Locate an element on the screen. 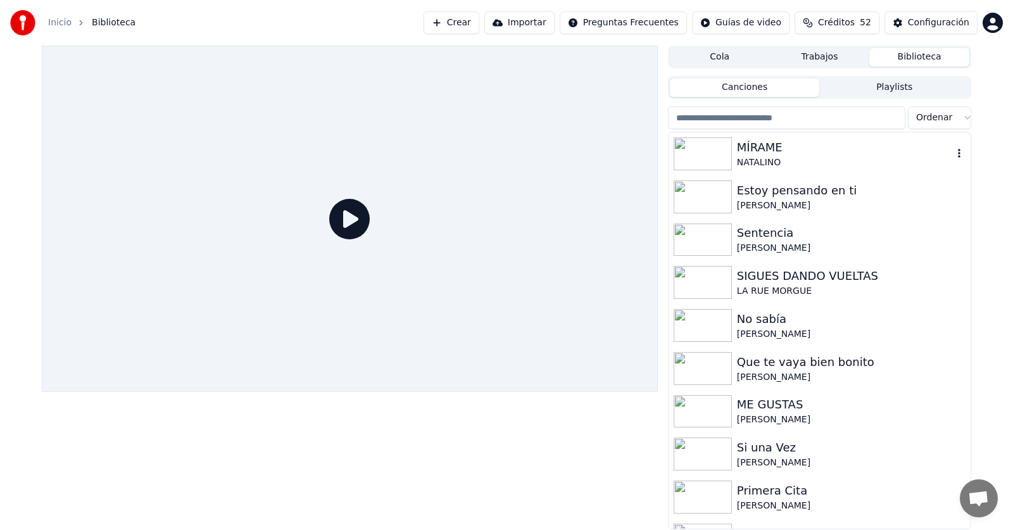 Image resolution: width=1013 pixels, height=530 pixels. div: NATALINO is located at coordinates (844, 163).